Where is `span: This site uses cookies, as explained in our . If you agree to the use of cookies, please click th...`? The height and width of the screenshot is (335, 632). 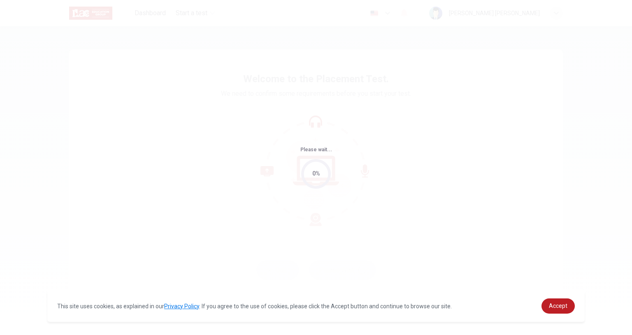 span: This site uses cookies, as explained in our . If you agree to the use of cookies, please click th... is located at coordinates (254, 307).